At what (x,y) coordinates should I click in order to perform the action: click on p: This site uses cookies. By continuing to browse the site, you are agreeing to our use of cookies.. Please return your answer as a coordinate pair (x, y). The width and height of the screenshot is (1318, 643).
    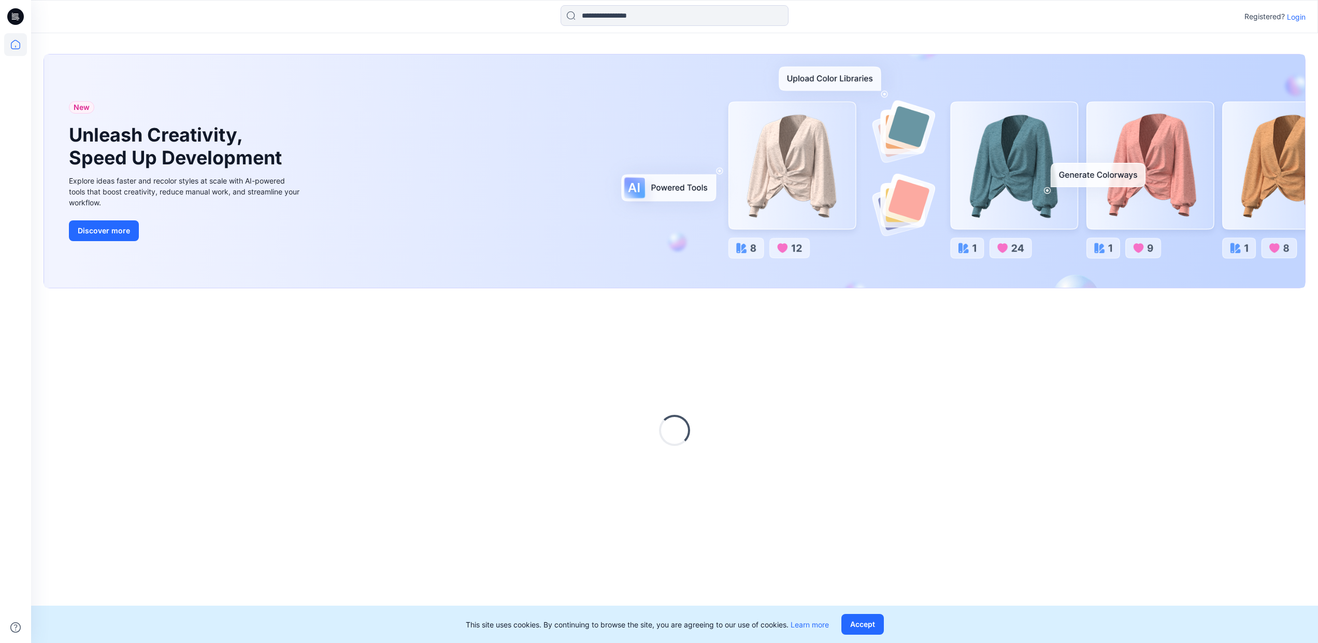
    Looking at the image, I should click on (647, 624).